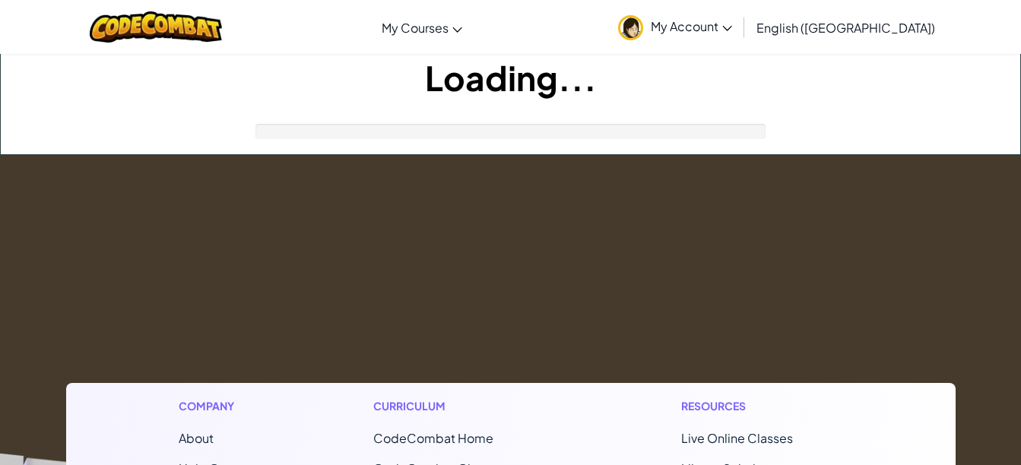 This screenshot has width=1021, height=465. What do you see at coordinates (675, 27) in the screenshot?
I see `a: My Account` at bounding box center [675, 27].